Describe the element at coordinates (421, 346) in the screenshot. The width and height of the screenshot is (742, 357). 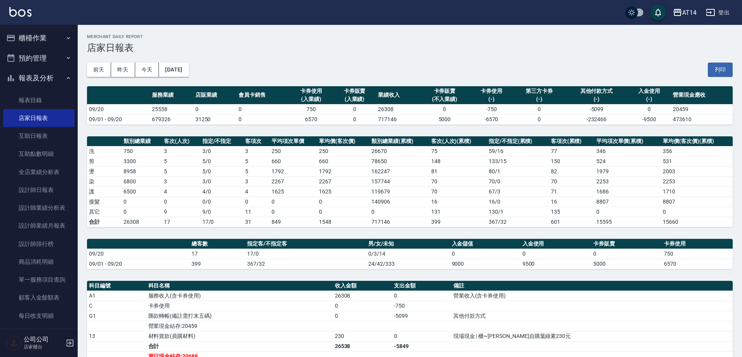
I see `td: -5849` at that location.